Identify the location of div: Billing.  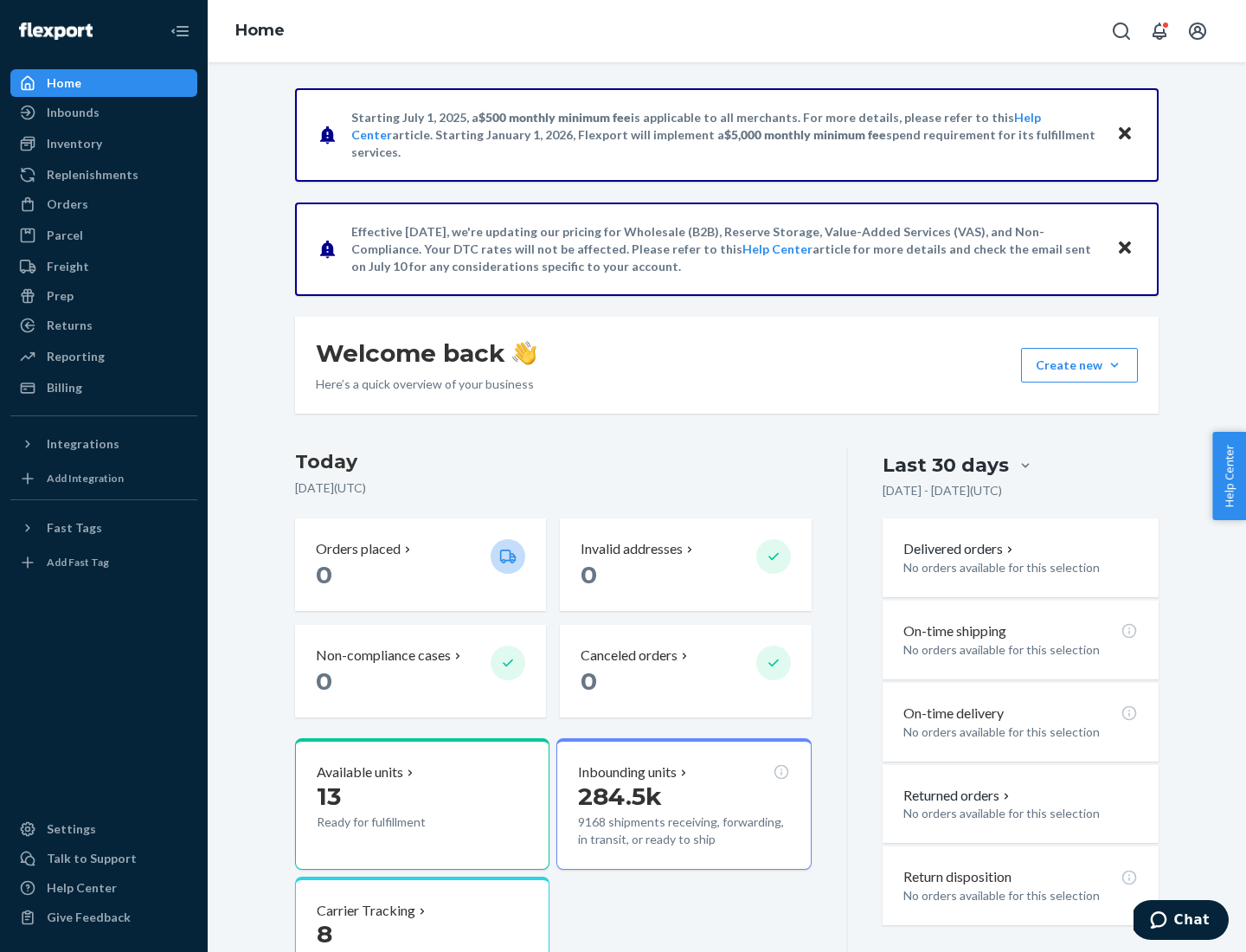
(64, 387).